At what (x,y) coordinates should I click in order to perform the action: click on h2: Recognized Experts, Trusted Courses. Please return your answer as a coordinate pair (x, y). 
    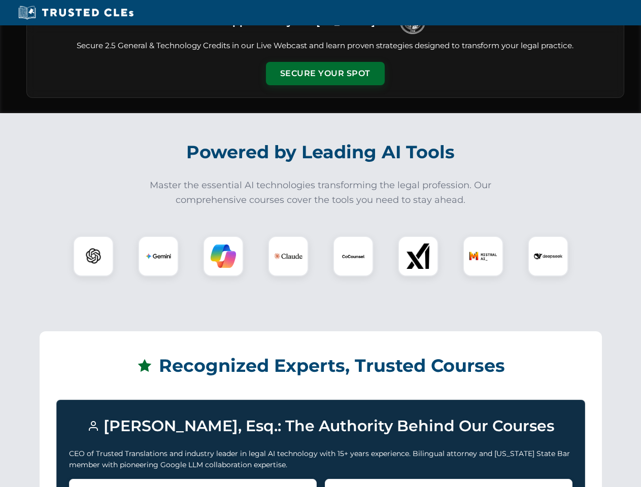
    Looking at the image, I should click on (321, 366).